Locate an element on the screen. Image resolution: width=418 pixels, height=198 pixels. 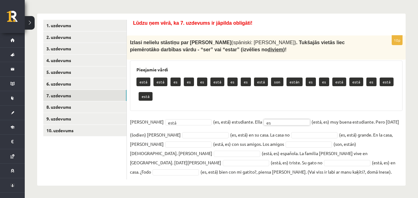
a: está is located at coordinates (188, 123).